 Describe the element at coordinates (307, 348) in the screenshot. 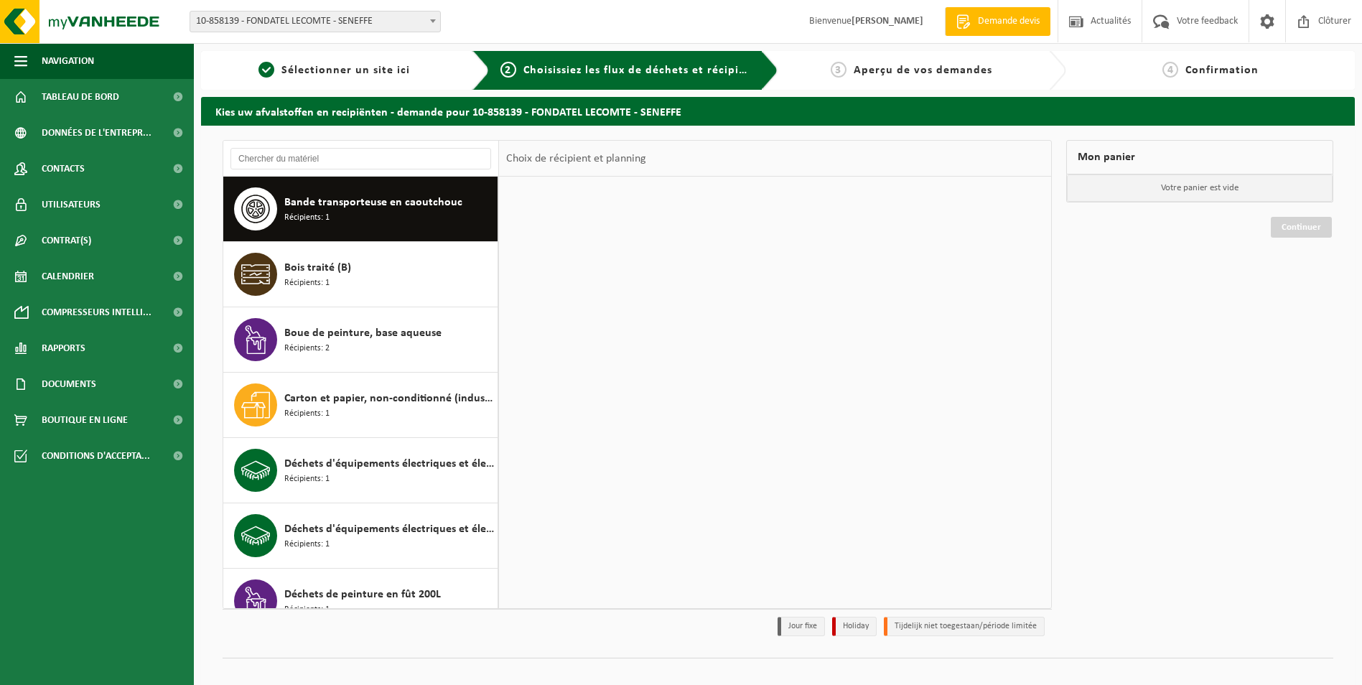

I see `span: Récipients: 2` at that location.